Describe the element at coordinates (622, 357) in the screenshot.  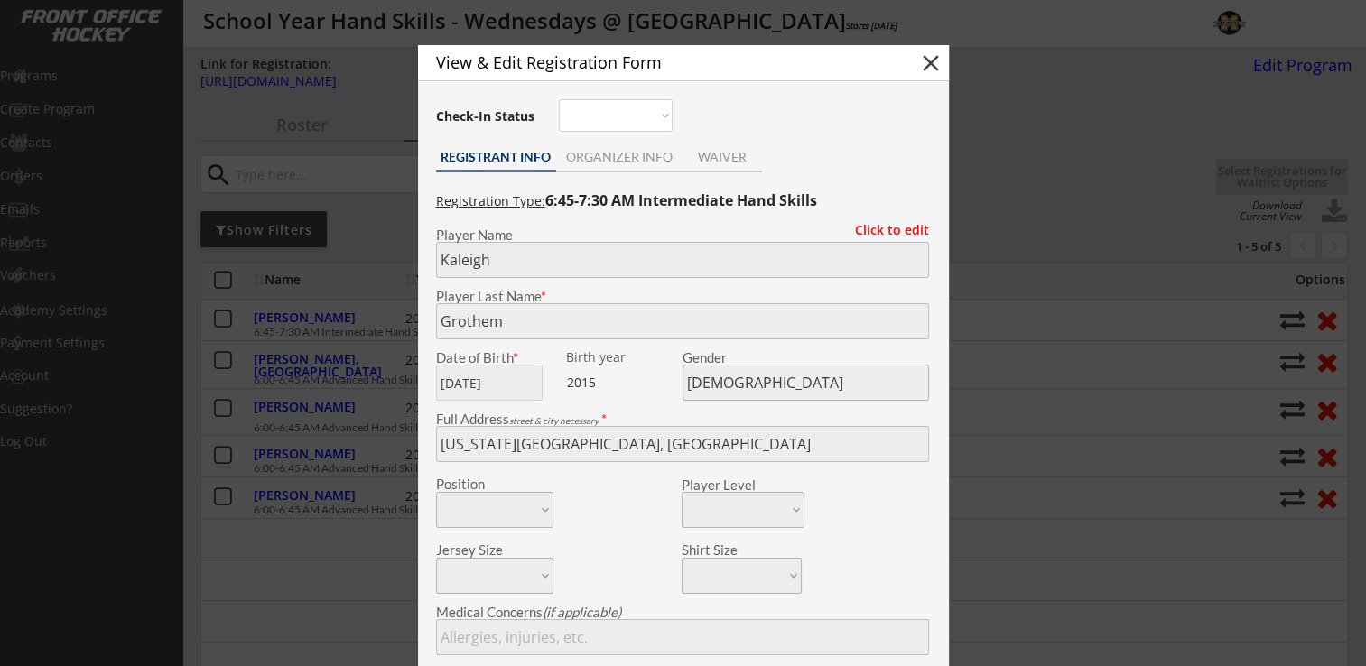
I see `div: Birth year` at that location.